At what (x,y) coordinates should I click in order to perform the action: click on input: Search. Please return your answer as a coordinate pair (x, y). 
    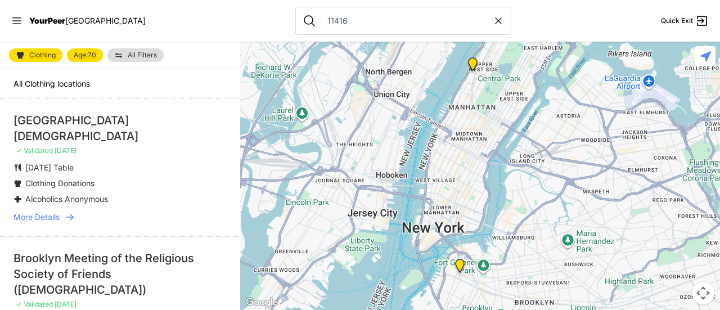
    Looking at the image, I should click on (406, 21).